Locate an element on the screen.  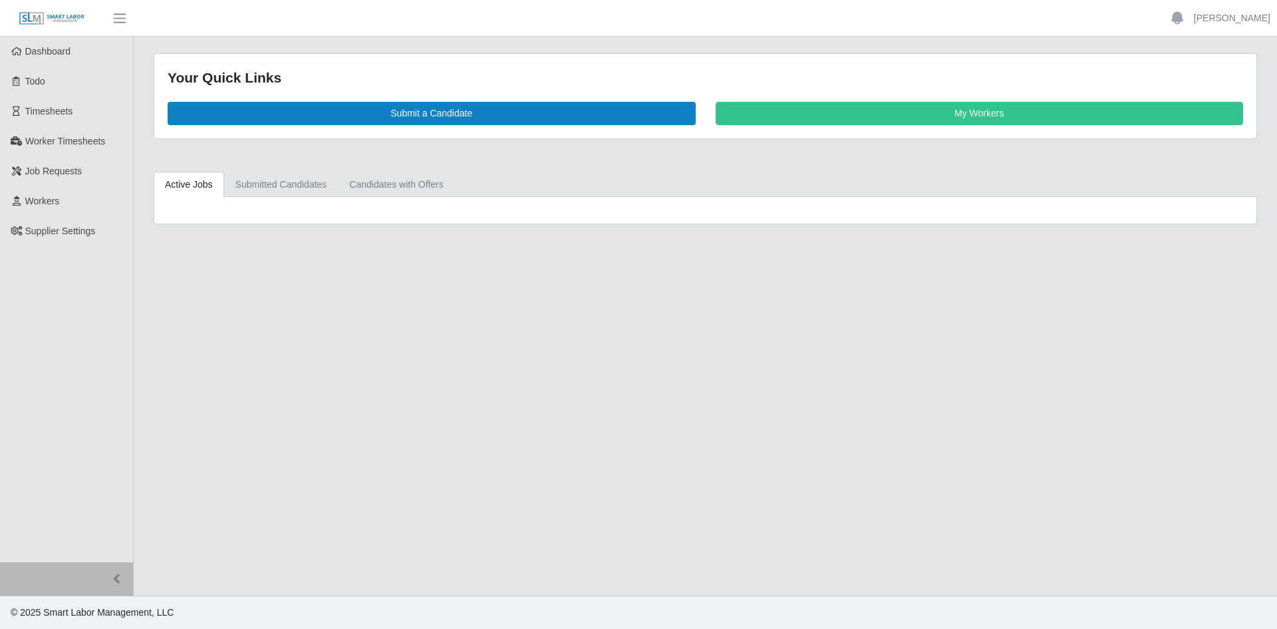
span: Supplier Settings is located at coordinates (61, 231).